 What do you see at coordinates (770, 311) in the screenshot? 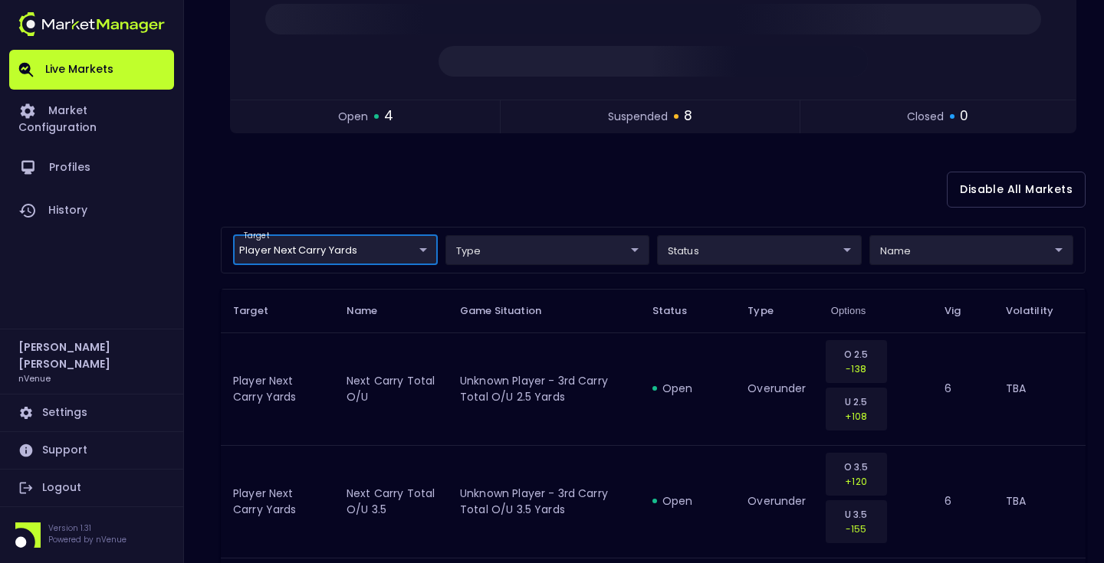
I see `span: Type` at bounding box center [770, 311].